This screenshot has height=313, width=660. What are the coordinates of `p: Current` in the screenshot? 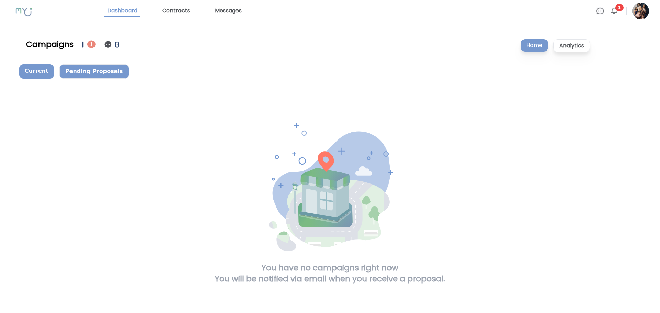 It's located at (36, 71).